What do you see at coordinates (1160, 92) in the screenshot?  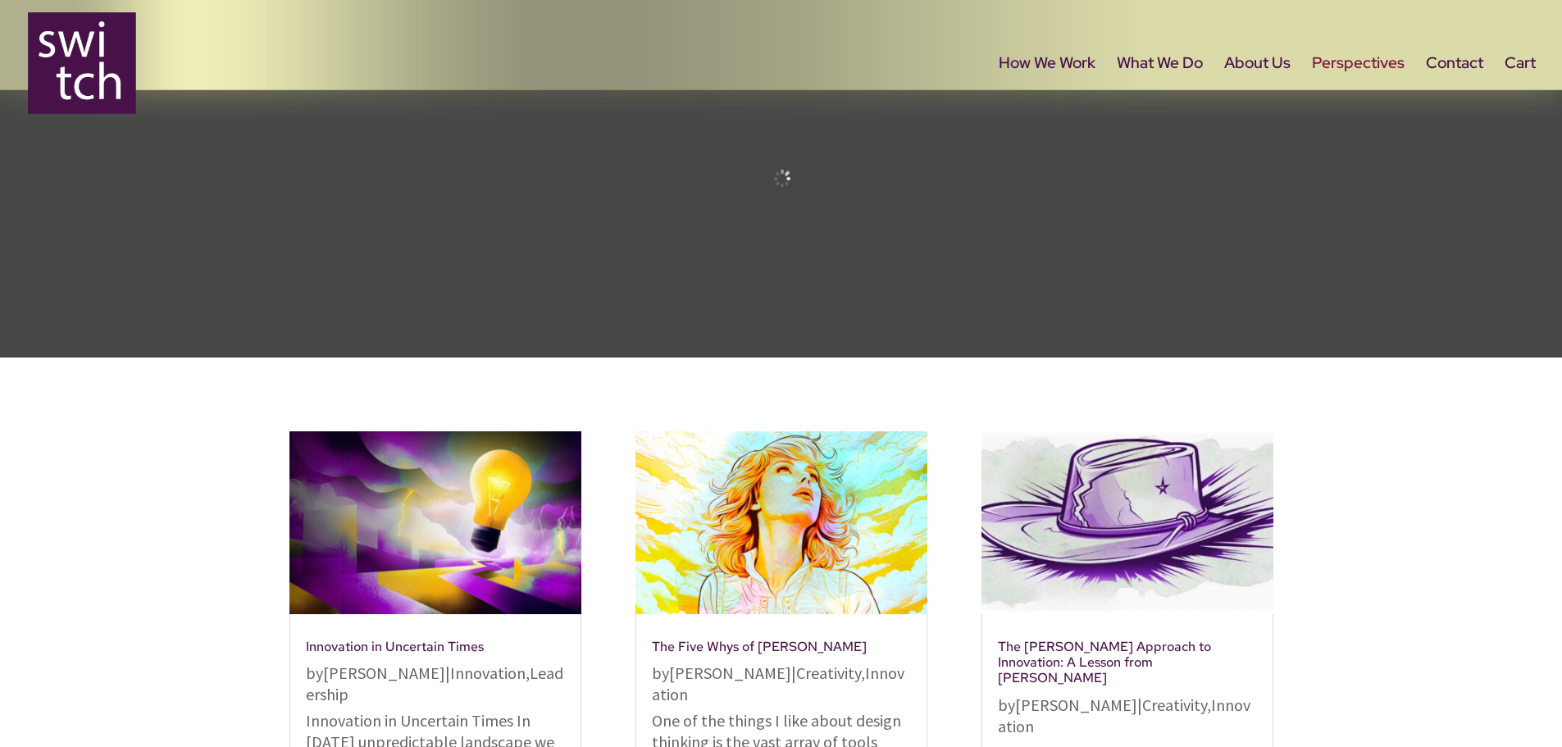 I see `a: What We Do` at bounding box center [1160, 92].